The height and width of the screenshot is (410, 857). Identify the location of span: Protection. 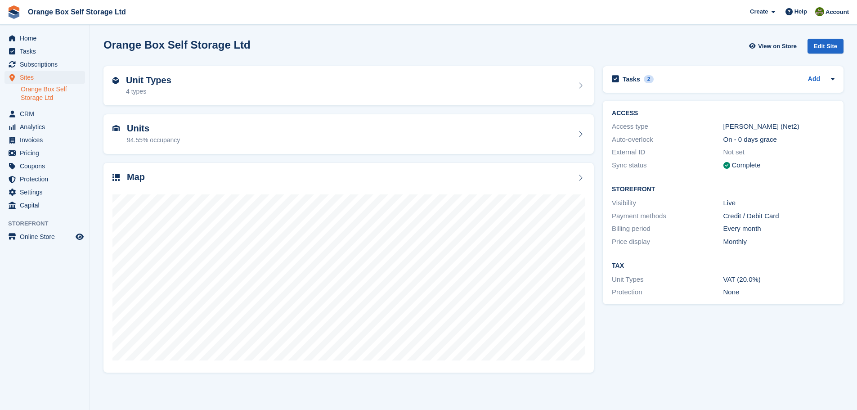
(47, 179).